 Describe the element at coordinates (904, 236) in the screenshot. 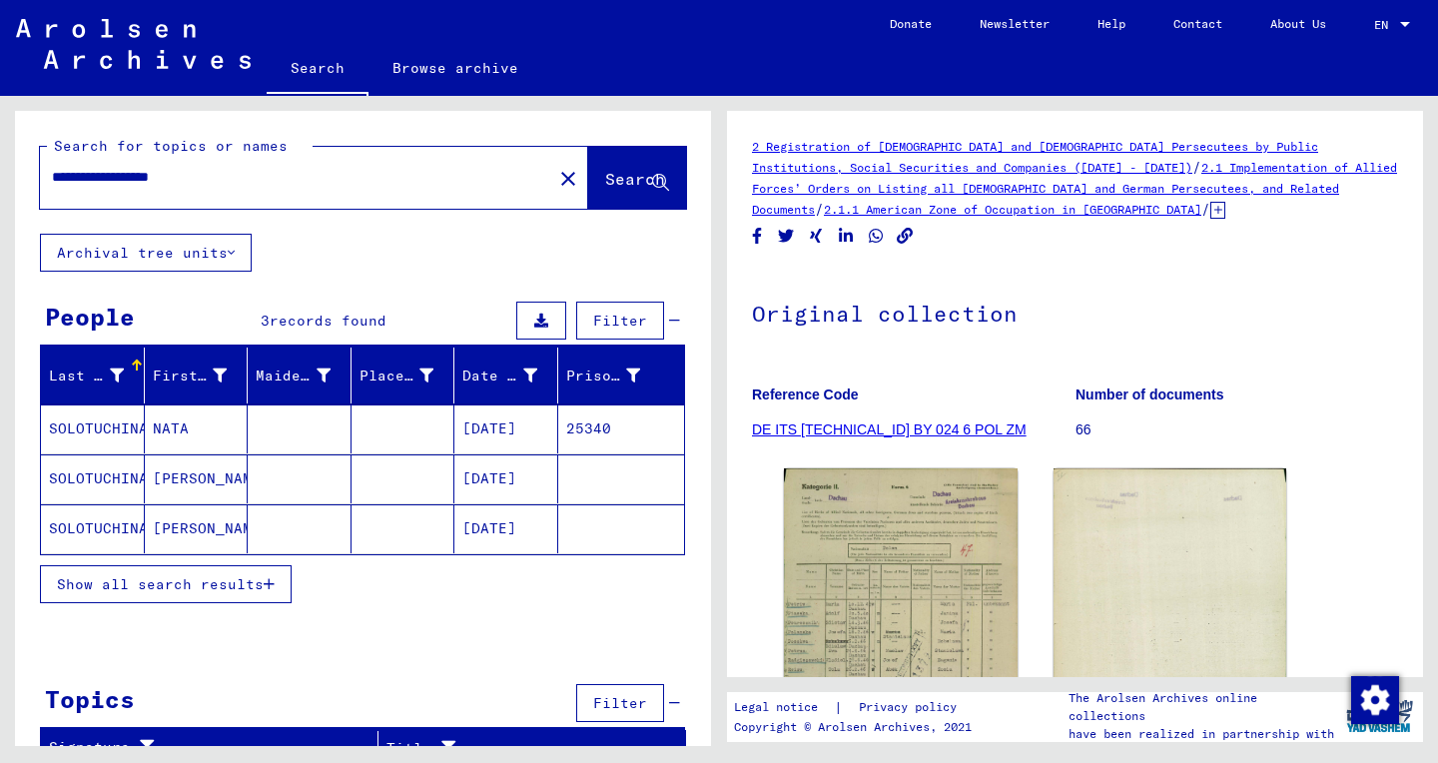

I see `button: Copy link` at that location.